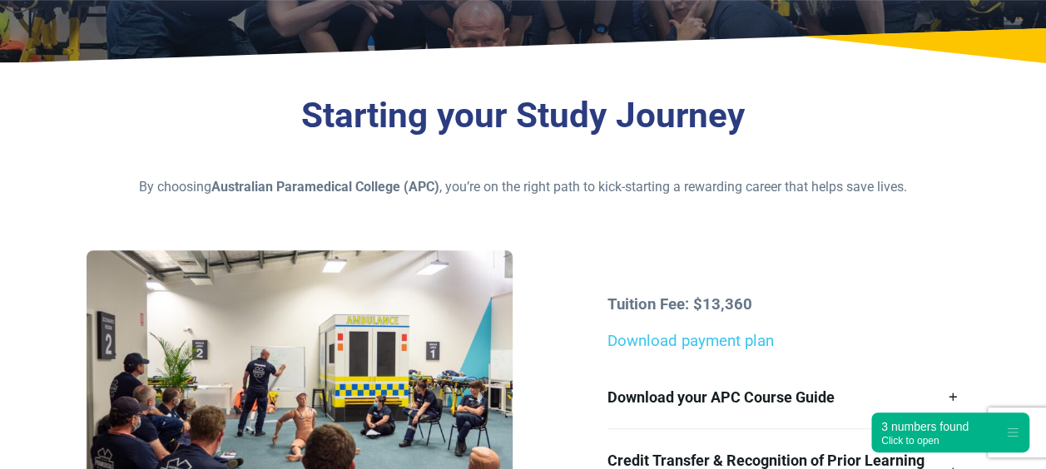 Image resolution: width=1046 pixels, height=469 pixels. Describe the element at coordinates (325, 186) in the screenshot. I see `strong: Australian Paramedical College (APC)` at that location.